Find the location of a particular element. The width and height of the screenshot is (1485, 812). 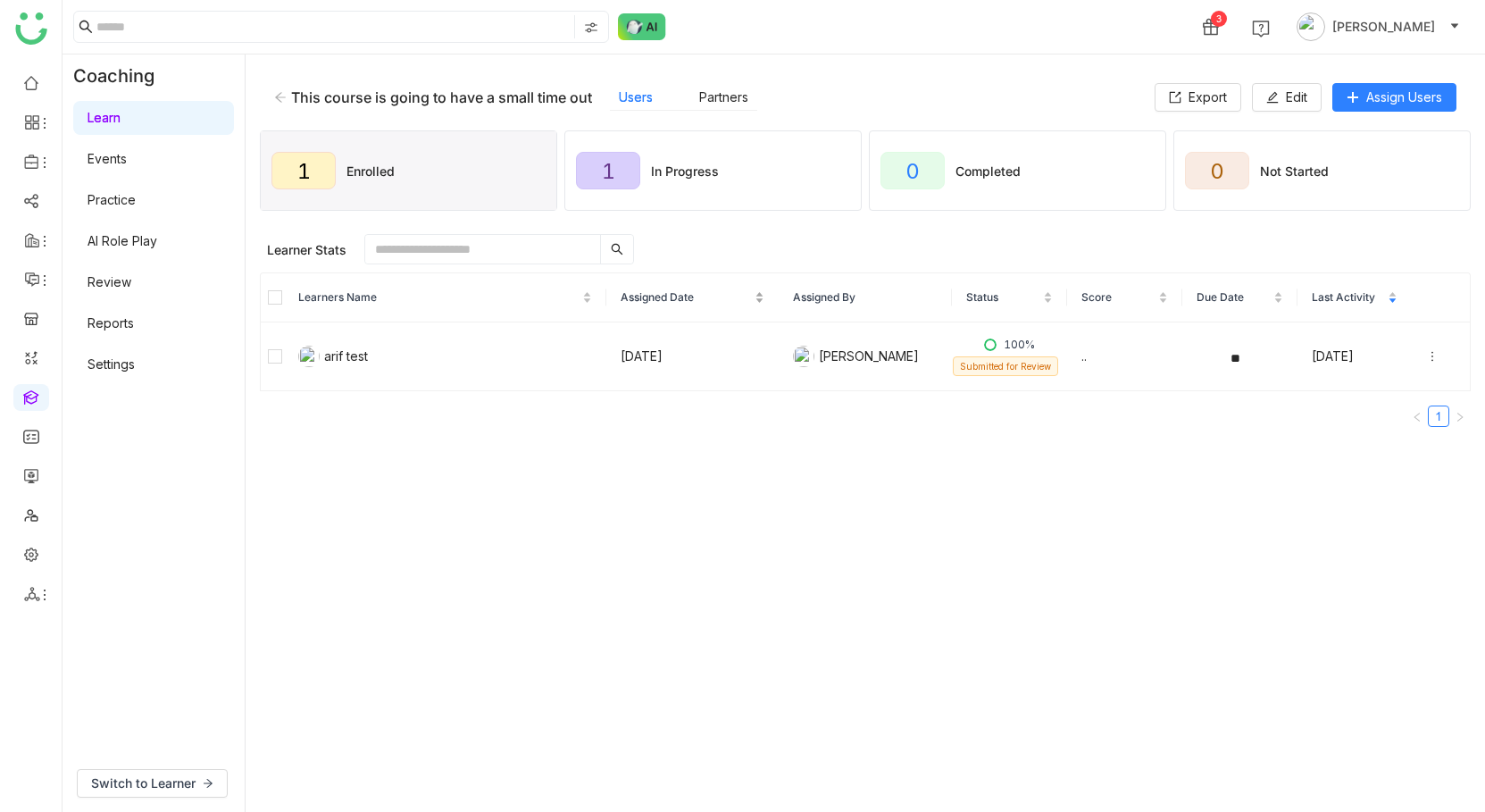

img: search-type.svg is located at coordinates (591, 28).